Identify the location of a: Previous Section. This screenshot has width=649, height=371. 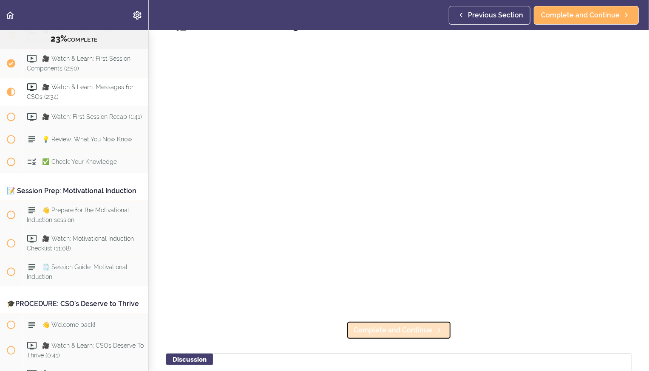
(490, 15).